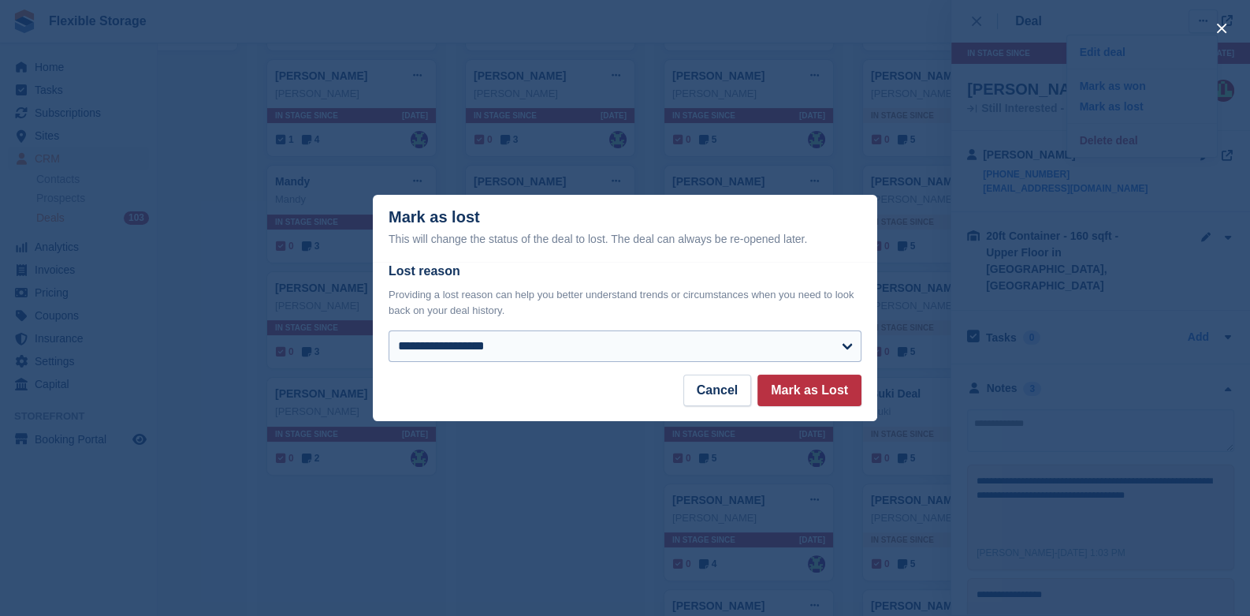 The height and width of the screenshot is (616, 1250). What do you see at coordinates (625, 239) in the screenshot?
I see `div: This will change the status of the deal to lost. The deal can always be re-opened later.` at bounding box center [625, 239].